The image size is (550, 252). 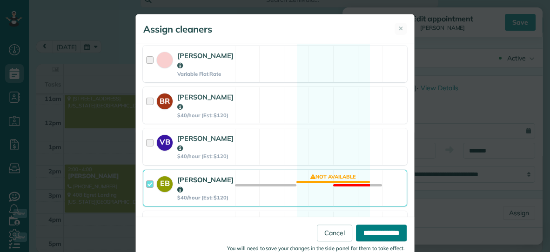 I want to click on a: Cancel, so click(x=334, y=233).